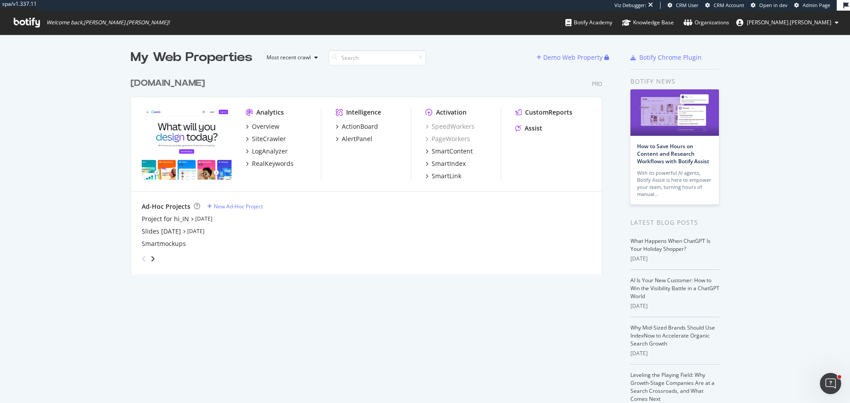  What do you see at coordinates (675, 112) in the screenshot?
I see `img: How to Save Hours on Content and Research Workflows with Botify Assist` at bounding box center [675, 112].